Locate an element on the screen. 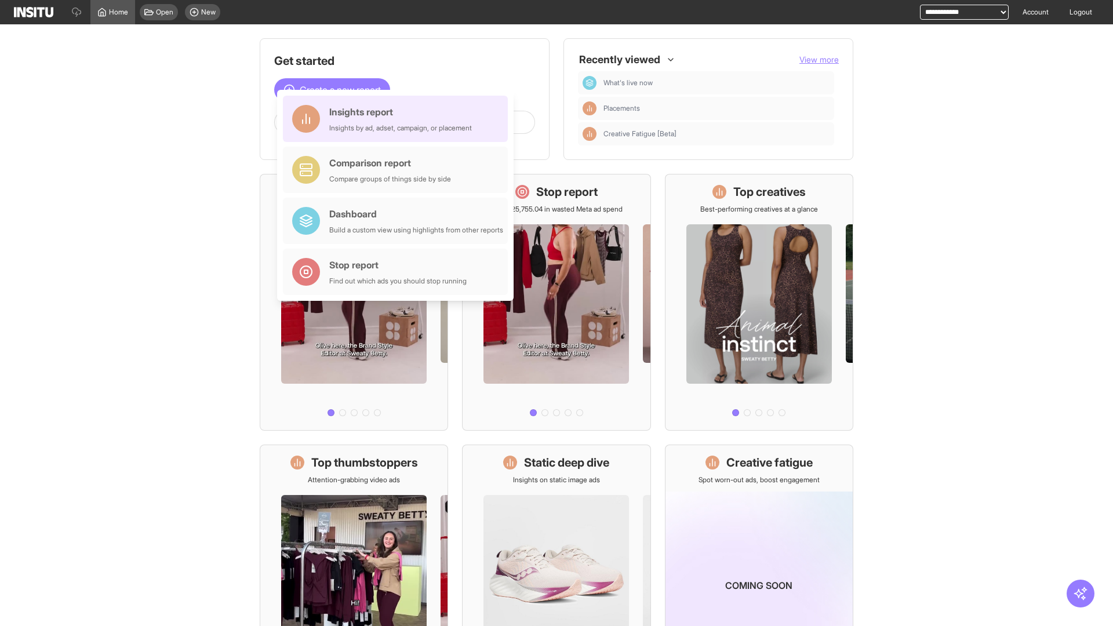  div: Compare groups of things side by side is located at coordinates (390, 179).